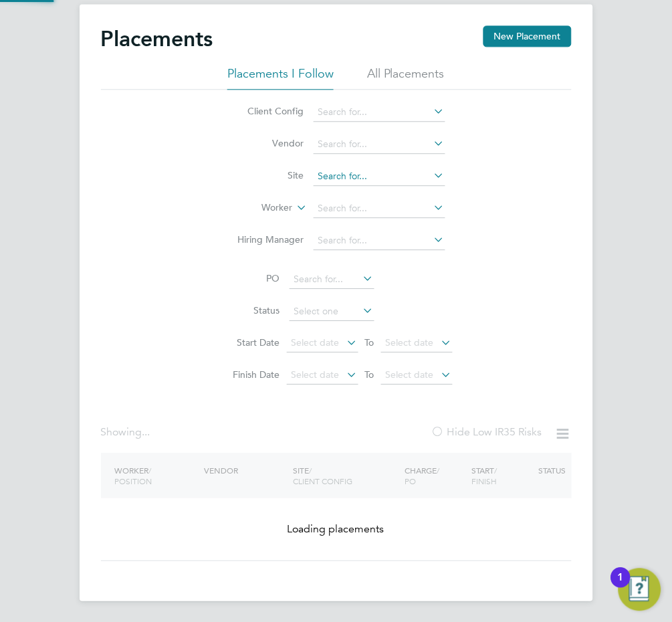 This screenshot has width=672, height=622. Describe the element at coordinates (640, 590) in the screenshot. I see `button: Open Resource Center, 1 new notification` at that location.